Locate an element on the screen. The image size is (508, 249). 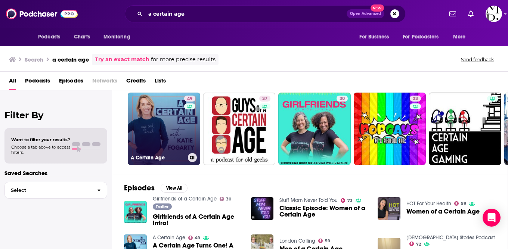
span: Women of a Certain Age is located at coordinates (443, 212).